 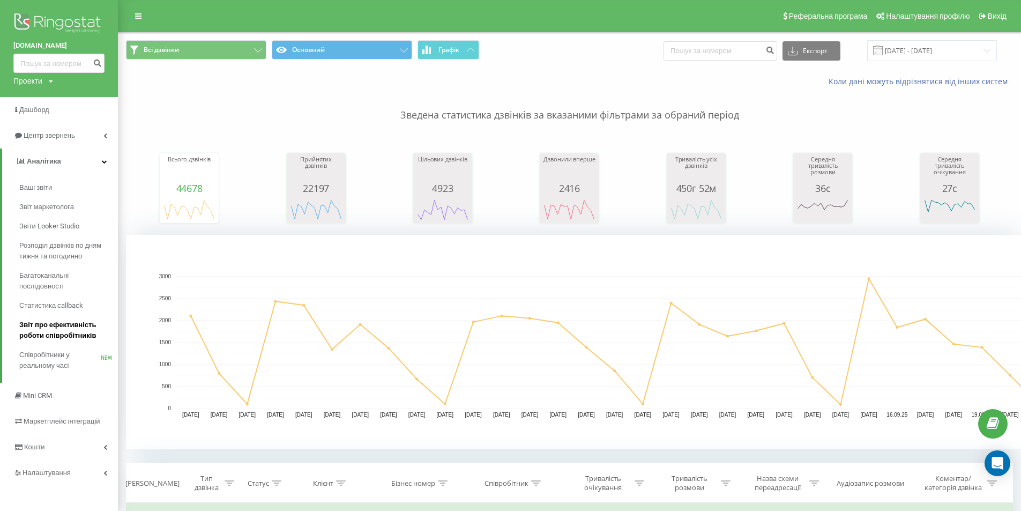 What do you see at coordinates (569, 105) in the screenshot?
I see `p: Зведена статистика дзвінків за вказаними фільтрами за обраний період` at bounding box center [569, 105].